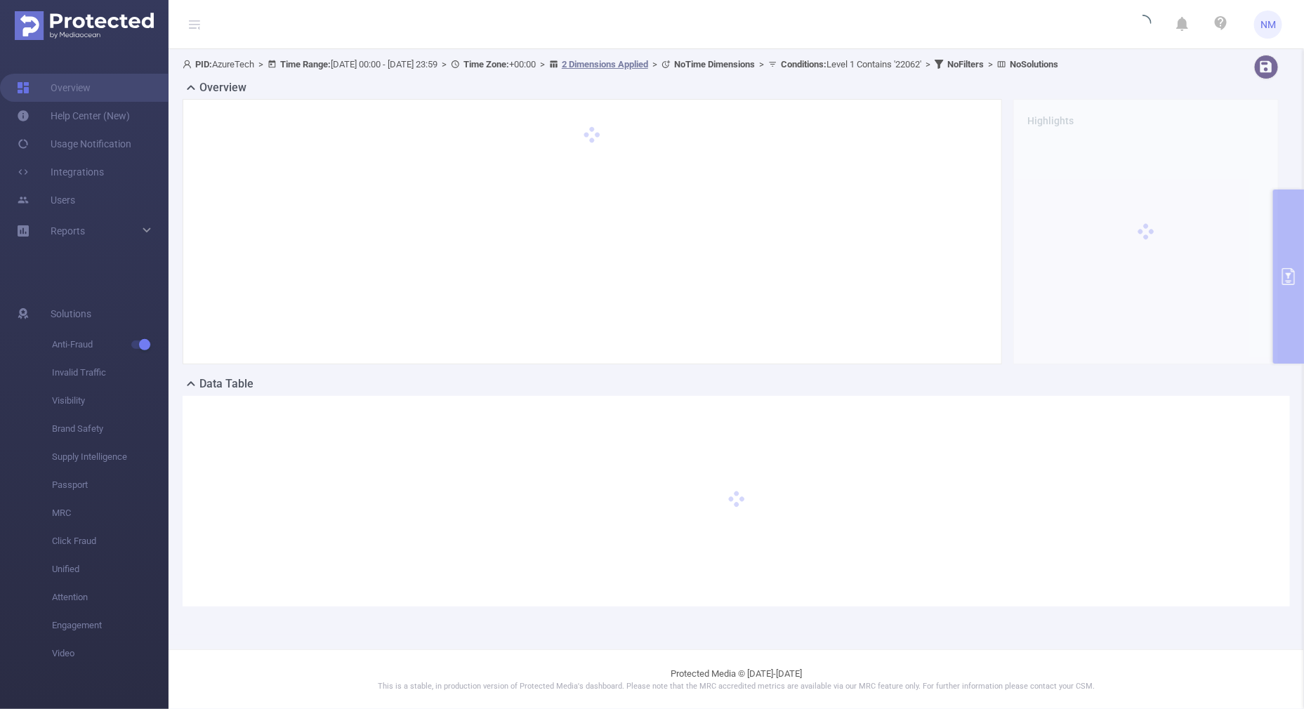 This screenshot has height=709, width=1304. I want to click on a: Integrations, so click(60, 172).